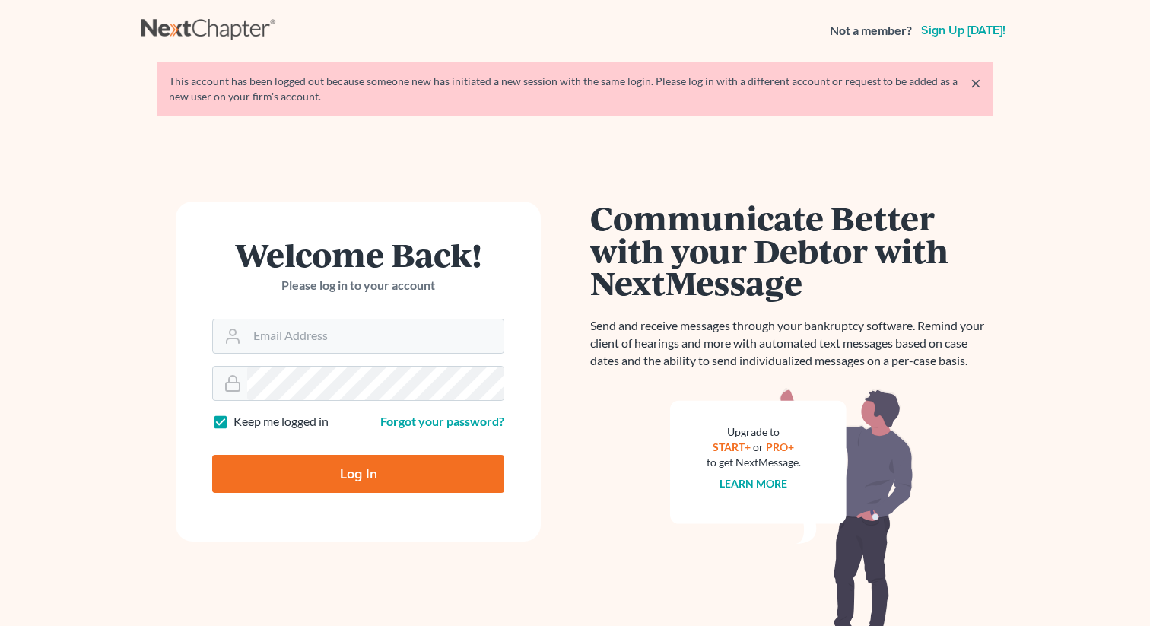 This screenshot has width=1150, height=626. I want to click on h1: Communicate Better with your Debtor with NextMessage, so click(791, 250).